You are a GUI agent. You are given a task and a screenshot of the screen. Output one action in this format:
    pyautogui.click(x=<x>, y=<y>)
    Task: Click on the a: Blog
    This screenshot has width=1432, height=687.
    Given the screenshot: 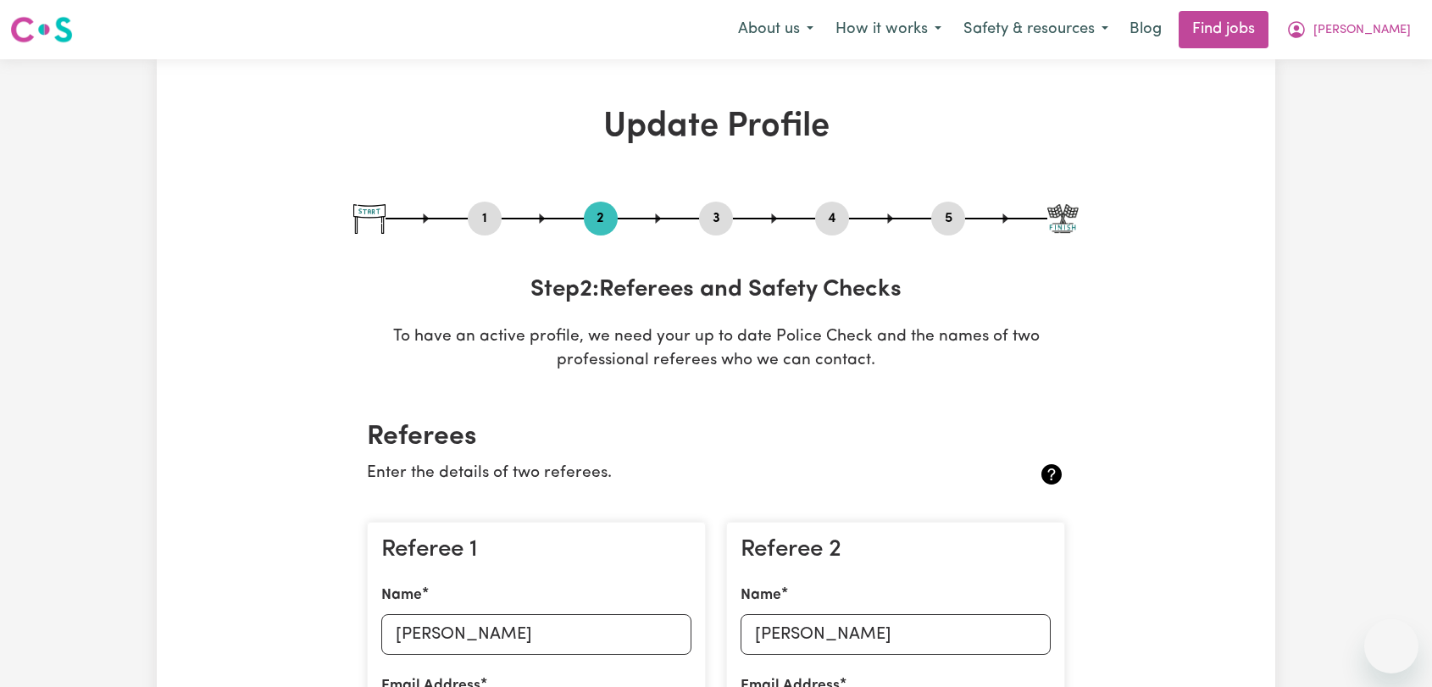 What is the action you would take?
    pyautogui.click(x=1145, y=30)
    